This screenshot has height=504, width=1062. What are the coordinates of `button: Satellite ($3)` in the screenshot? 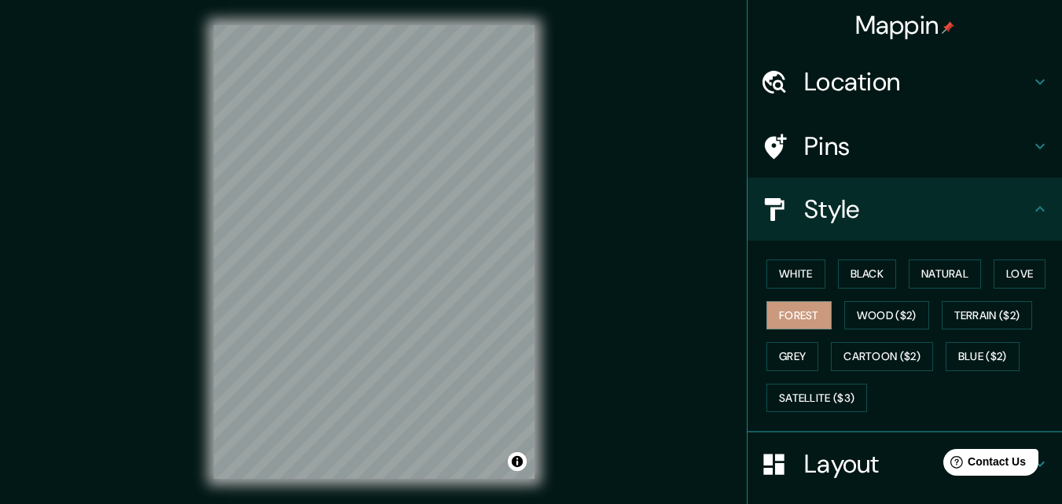 It's located at (817, 398).